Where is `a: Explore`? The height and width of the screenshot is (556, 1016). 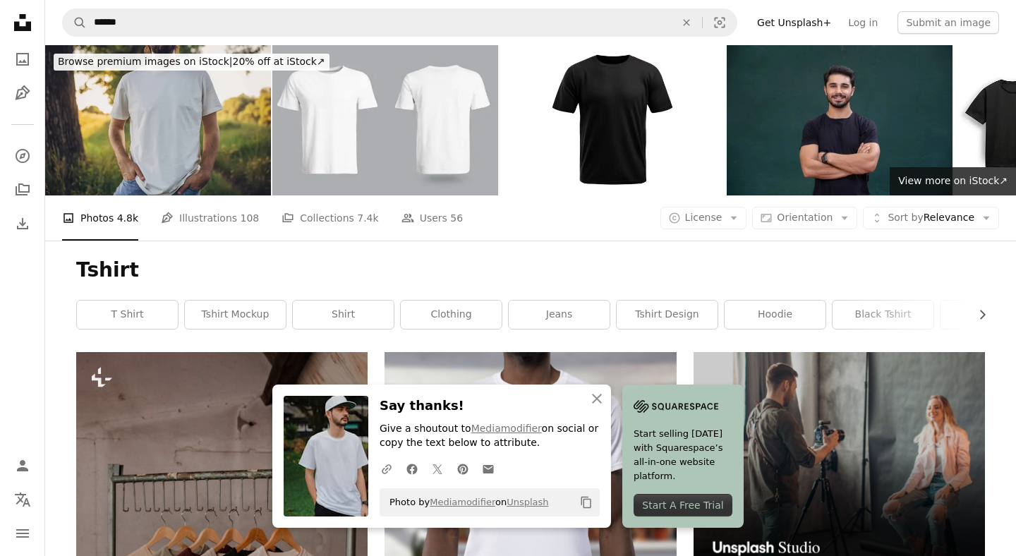
a: Explore is located at coordinates (23, 156).